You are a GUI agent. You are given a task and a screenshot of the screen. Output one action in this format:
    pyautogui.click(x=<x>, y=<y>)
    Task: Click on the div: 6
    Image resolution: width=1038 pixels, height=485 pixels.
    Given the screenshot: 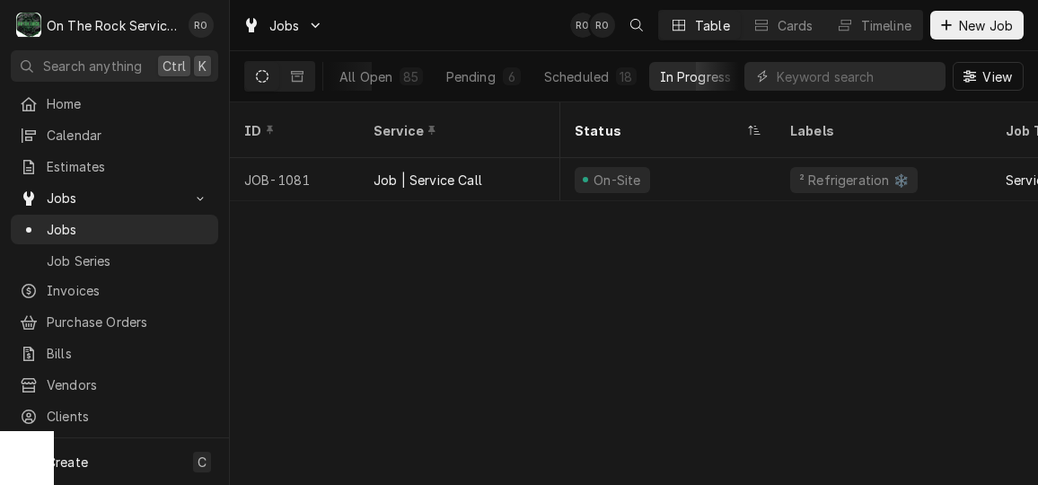 What is the action you would take?
    pyautogui.click(x=512, y=76)
    